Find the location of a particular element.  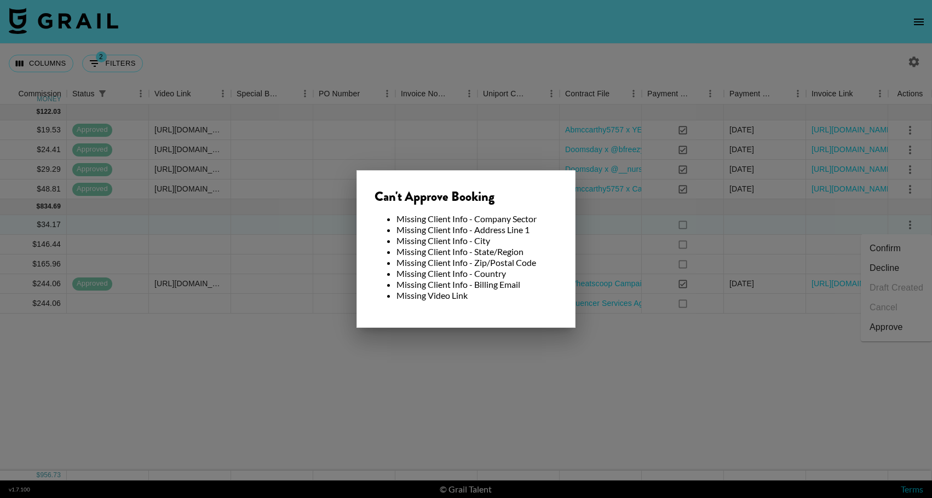

li: Missing Video Link is located at coordinates (477, 296).